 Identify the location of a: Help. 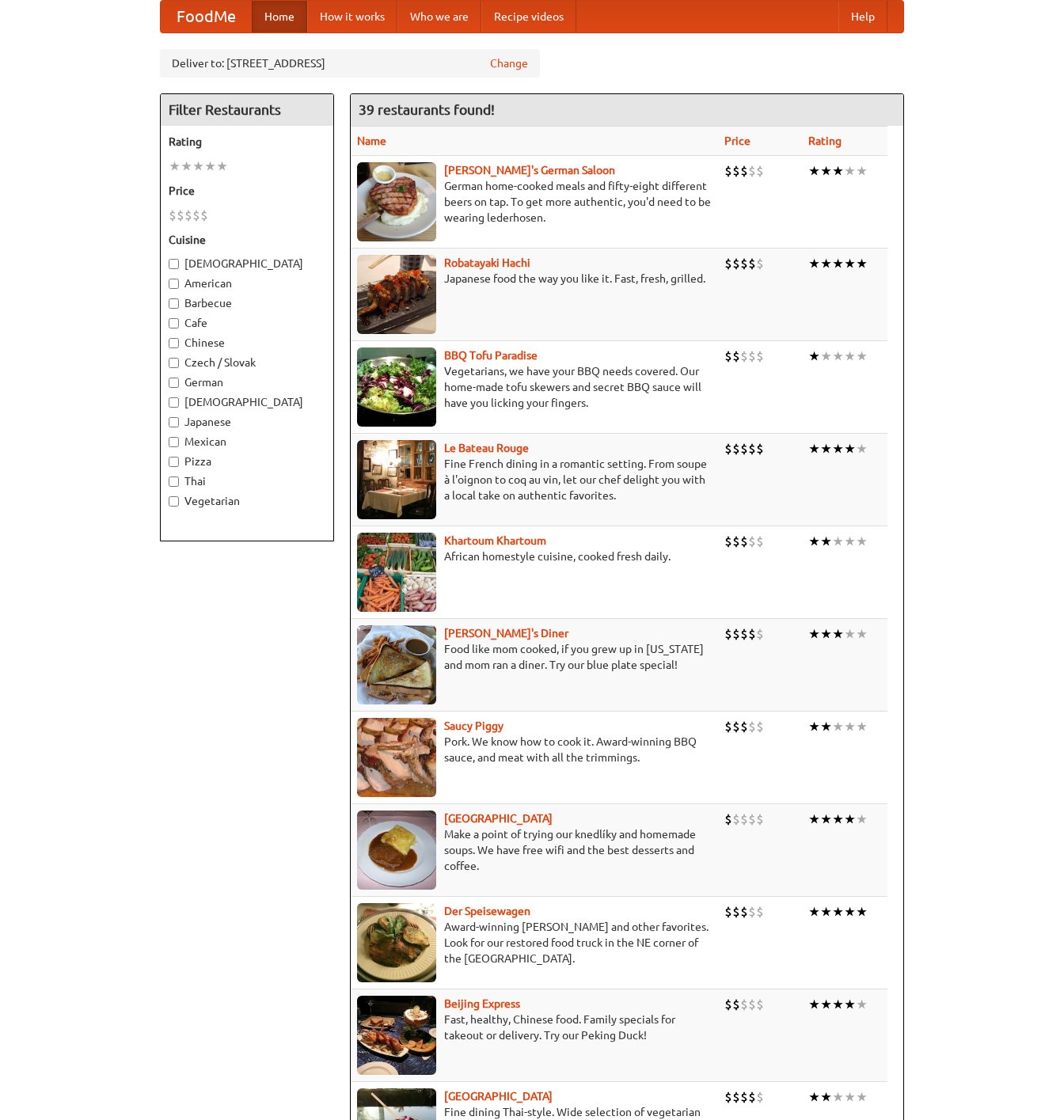
(863, 17).